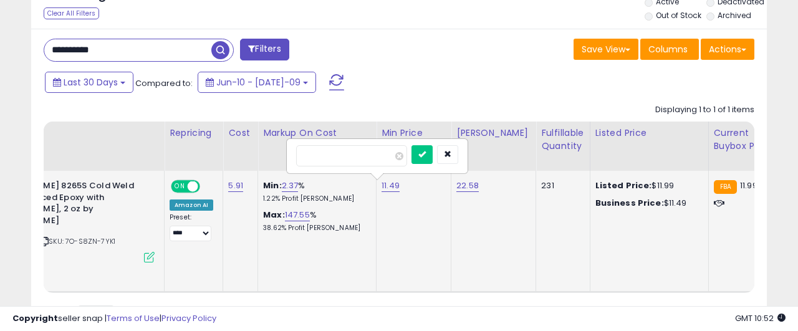 The width and height of the screenshot is (798, 331). Describe the element at coordinates (749, 185) in the screenshot. I see `span: 11.99` at that location.